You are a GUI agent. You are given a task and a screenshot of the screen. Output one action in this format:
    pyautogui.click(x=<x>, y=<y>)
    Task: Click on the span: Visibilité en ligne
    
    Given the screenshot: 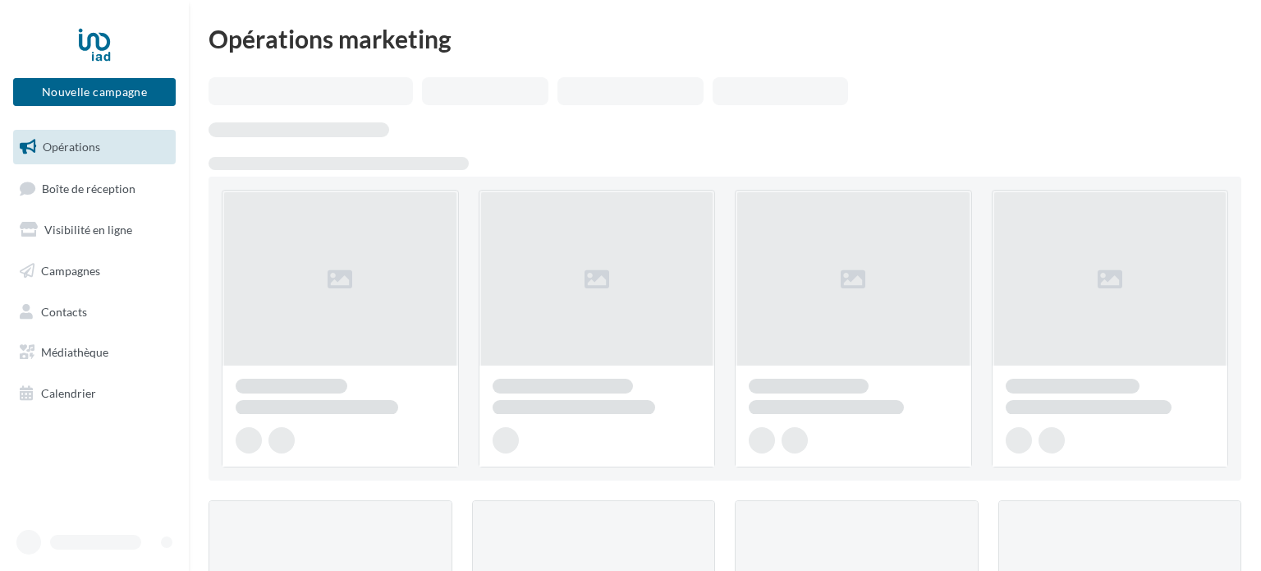 What is the action you would take?
    pyautogui.click(x=88, y=229)
    